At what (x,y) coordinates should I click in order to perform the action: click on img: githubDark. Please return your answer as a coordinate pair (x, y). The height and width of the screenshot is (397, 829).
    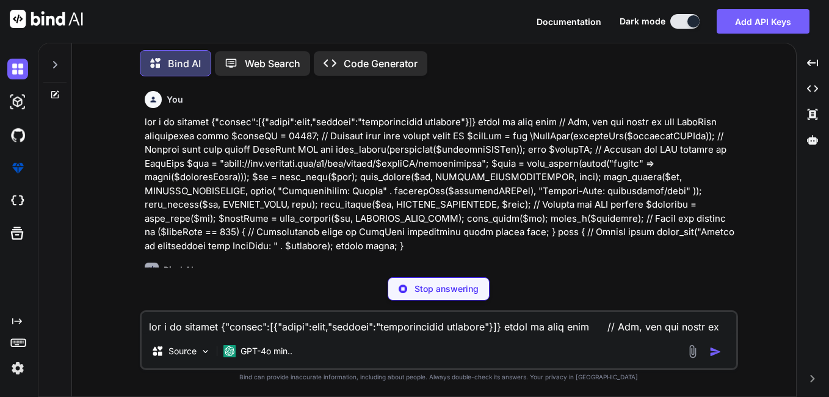
    Looking at the image, I should click on (18, 135).